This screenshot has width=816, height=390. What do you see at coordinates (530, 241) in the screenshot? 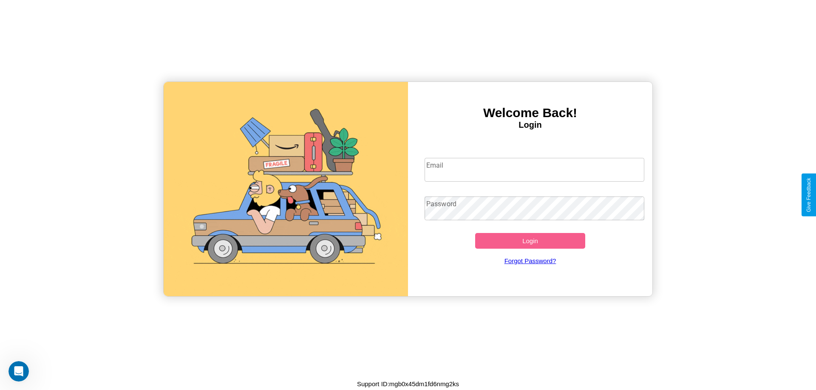
I see `button: Login` at bounding box center [530, 241].